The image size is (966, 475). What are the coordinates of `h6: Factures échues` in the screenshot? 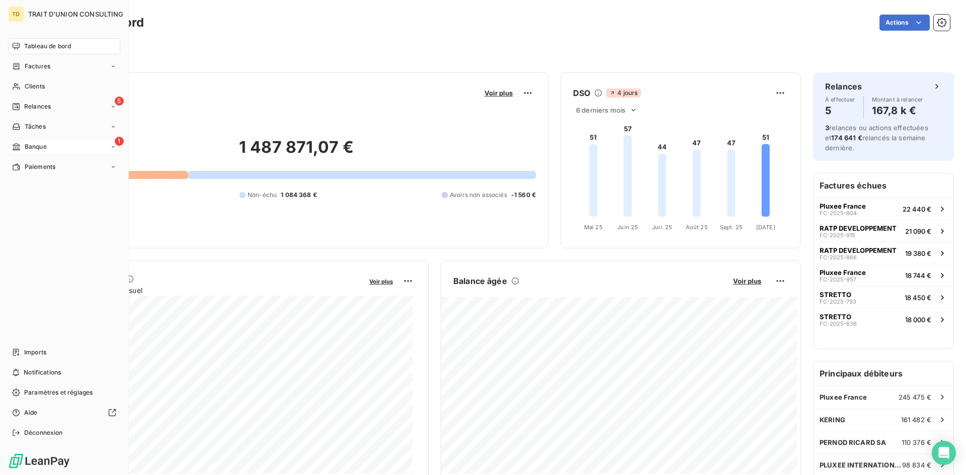 It's located at (883, 186).